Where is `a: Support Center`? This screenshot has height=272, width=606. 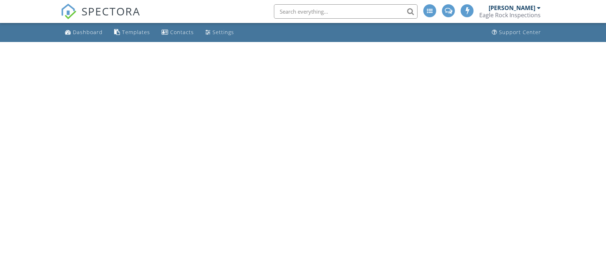 a: Support Center is located at coordinates (517, 32).